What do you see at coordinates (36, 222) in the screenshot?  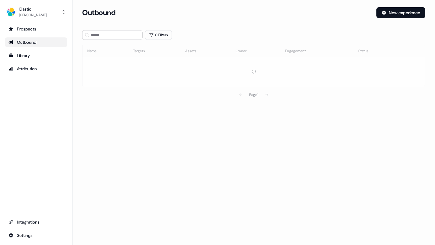 I see `div: Integrations` at bounding box center [36, 222].